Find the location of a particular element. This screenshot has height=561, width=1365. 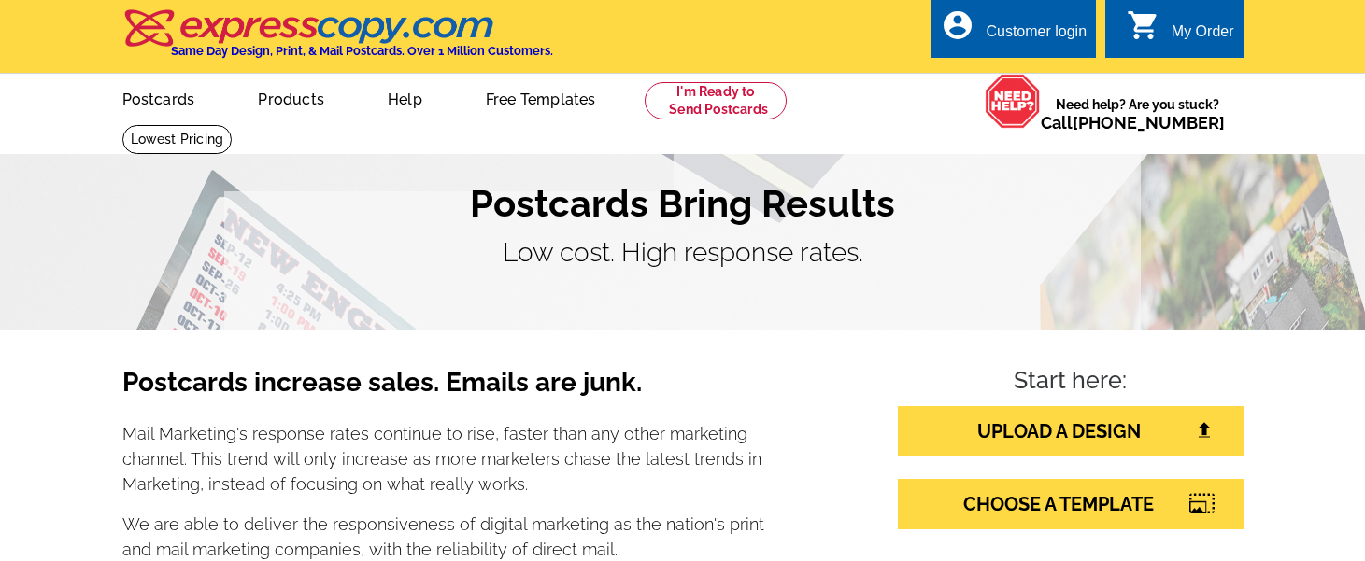

a: Help is located at coordinates (404, 97).